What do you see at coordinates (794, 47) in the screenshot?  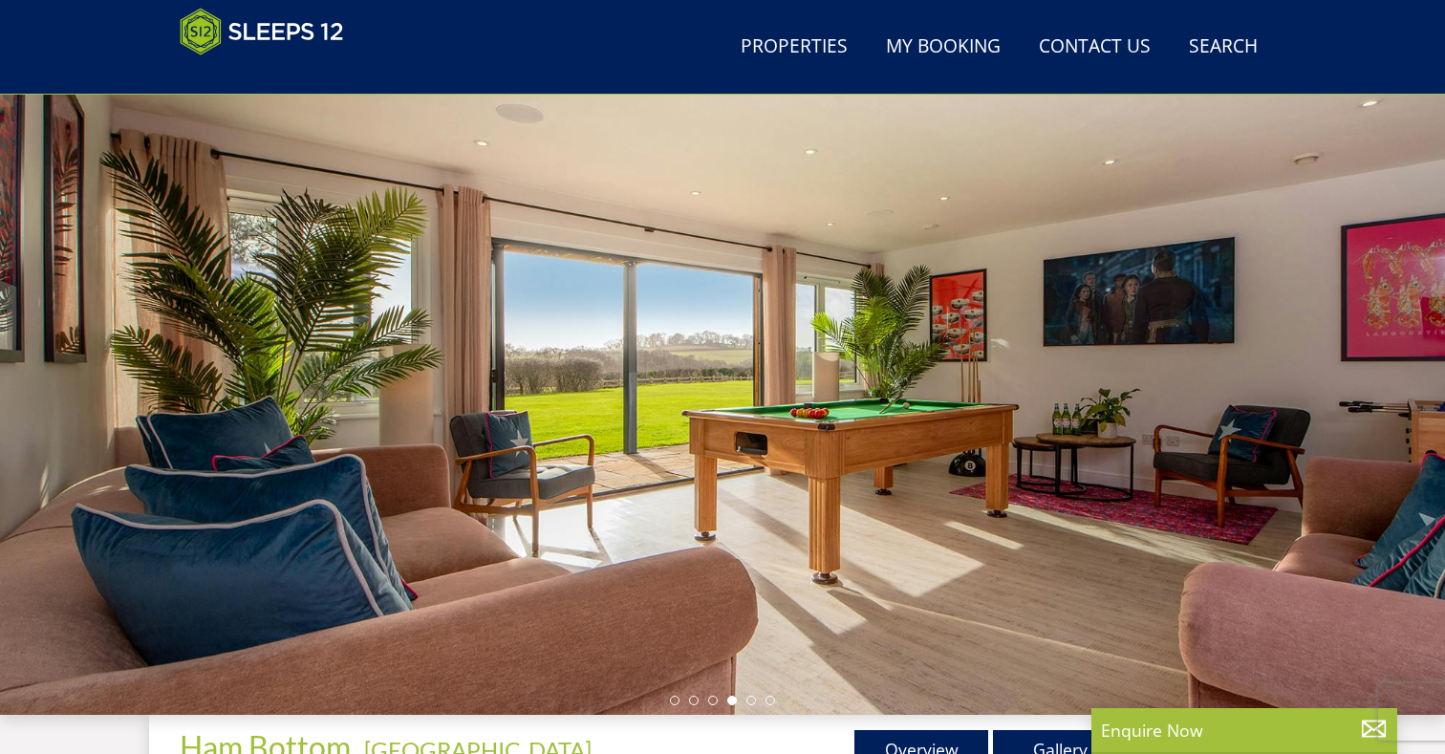 I see `a: Properties` at bounding box center [794, 47].